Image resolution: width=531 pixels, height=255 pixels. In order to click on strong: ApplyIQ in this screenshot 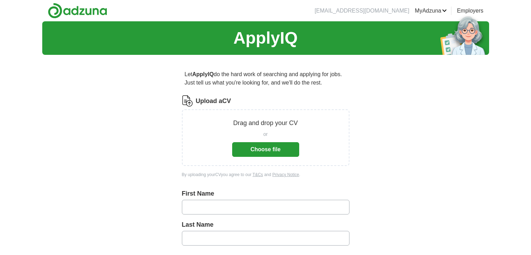, I will do `click(203, 74)`.